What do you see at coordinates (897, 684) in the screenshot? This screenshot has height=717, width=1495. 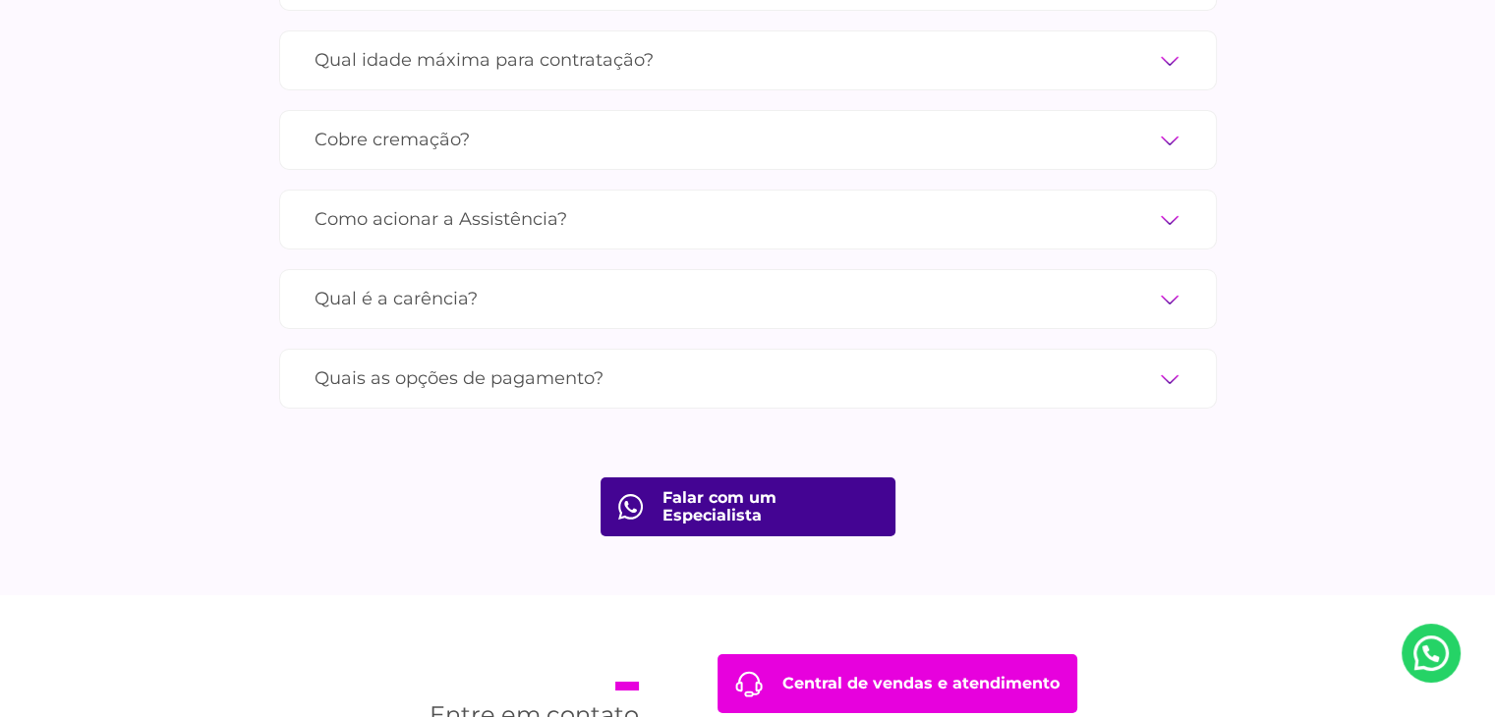 I see `a: Central de vendas e atendimento` at bounding box center [897, 684].